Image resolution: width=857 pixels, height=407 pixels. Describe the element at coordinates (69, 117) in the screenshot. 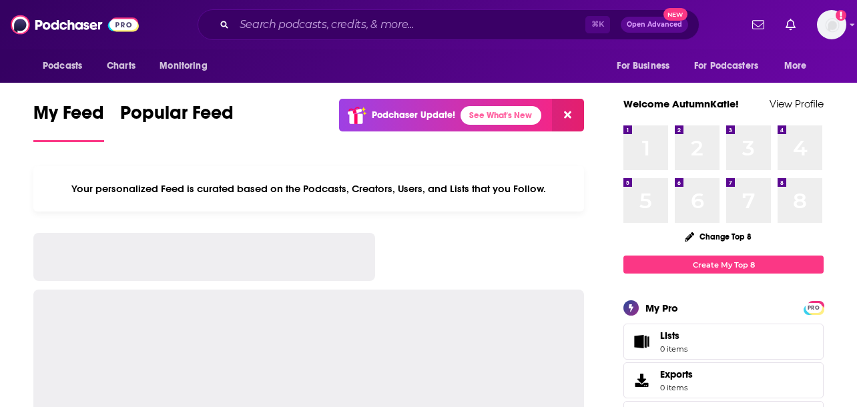

I see `span: My Feed` at that location.